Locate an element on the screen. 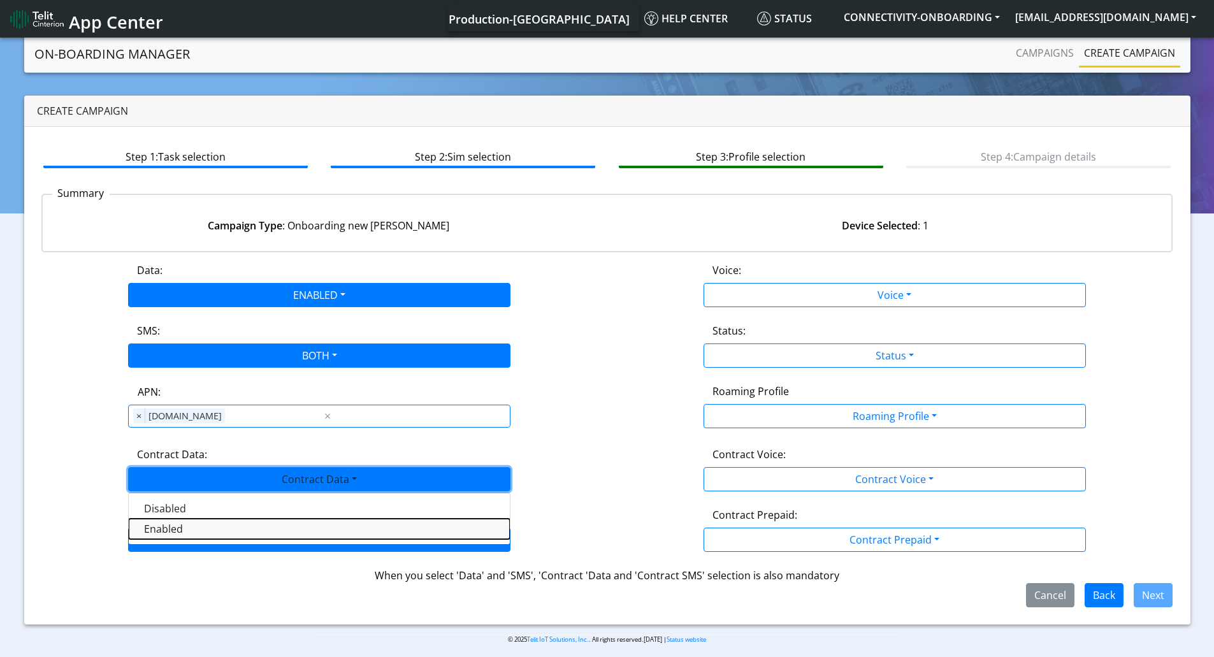  strong: Campaign Type is located at coordinates (245, 226).